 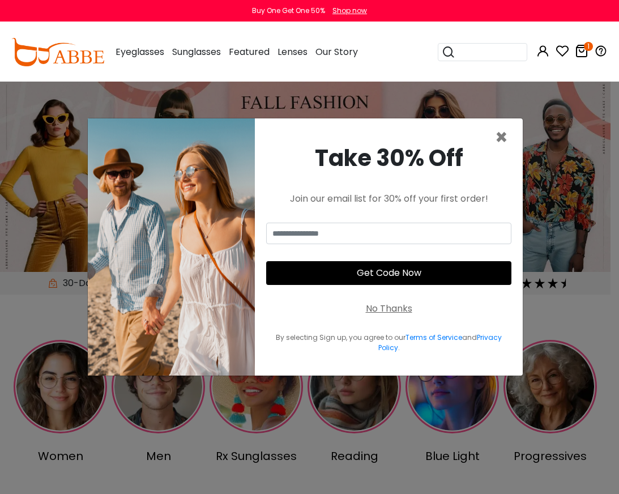 I want to click on div: Shop now, so click(x=349, y=11).